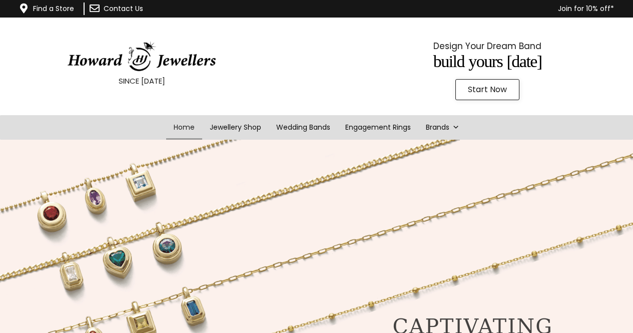  I want to click on p: Design Your Dream Band, so click(487, 46).